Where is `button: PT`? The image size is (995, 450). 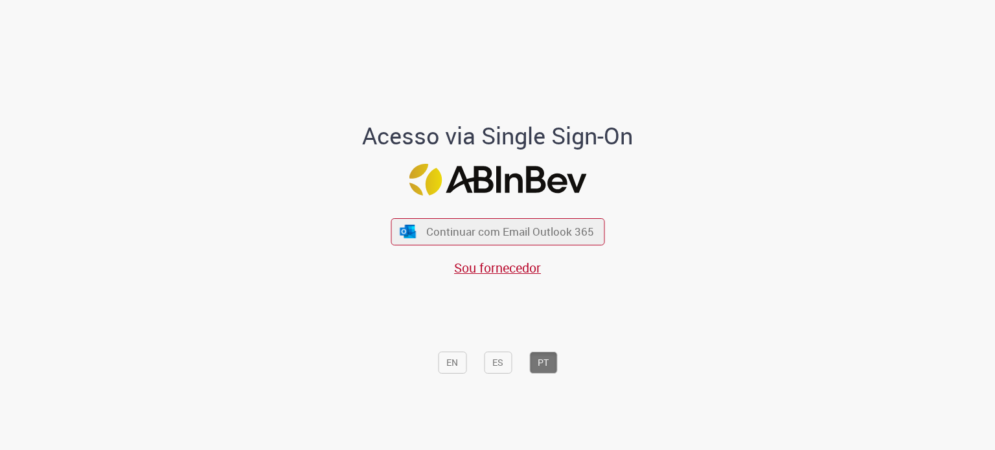
button: PT is located at coordinates (543, 363).